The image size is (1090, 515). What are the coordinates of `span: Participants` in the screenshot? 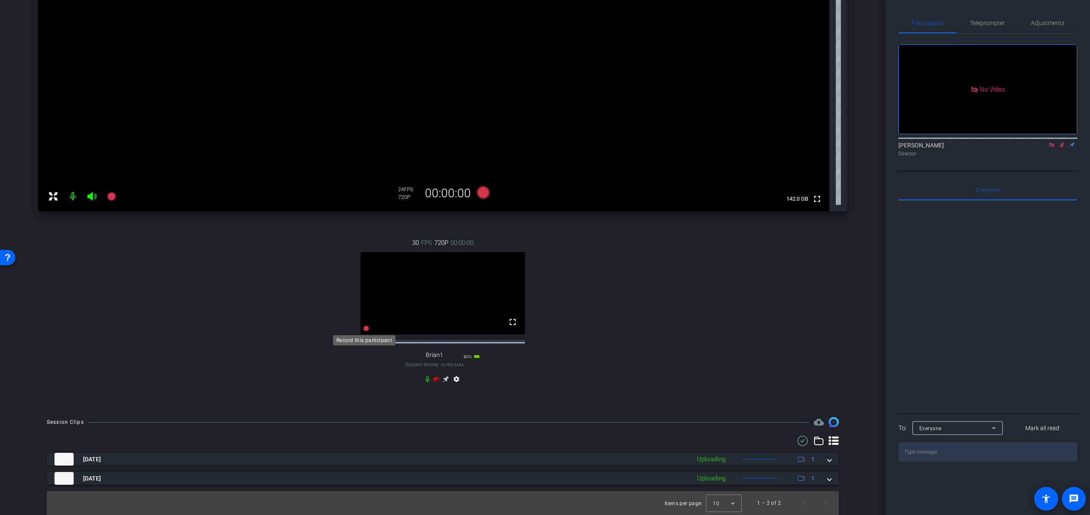 It's located at (927, 23).